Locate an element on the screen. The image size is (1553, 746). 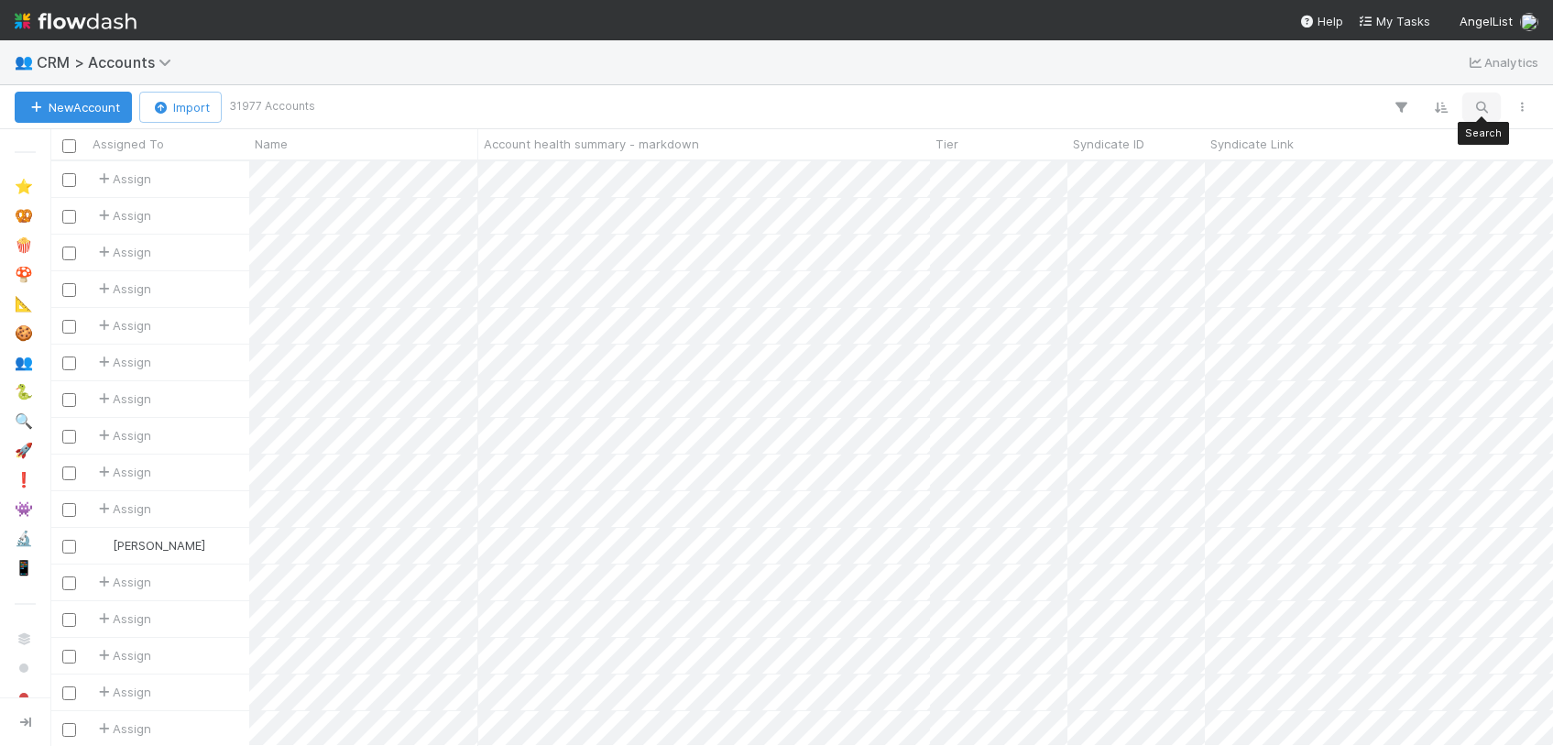
span: My Tasks is located at coordinates (1393, 21).